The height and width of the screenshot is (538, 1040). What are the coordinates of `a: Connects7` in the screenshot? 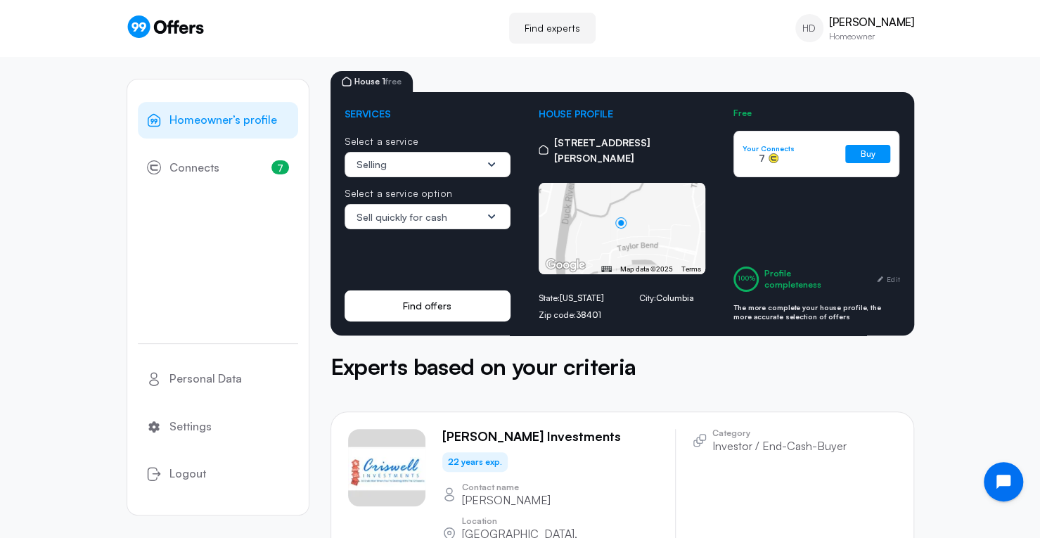 It's located at (218, 168).